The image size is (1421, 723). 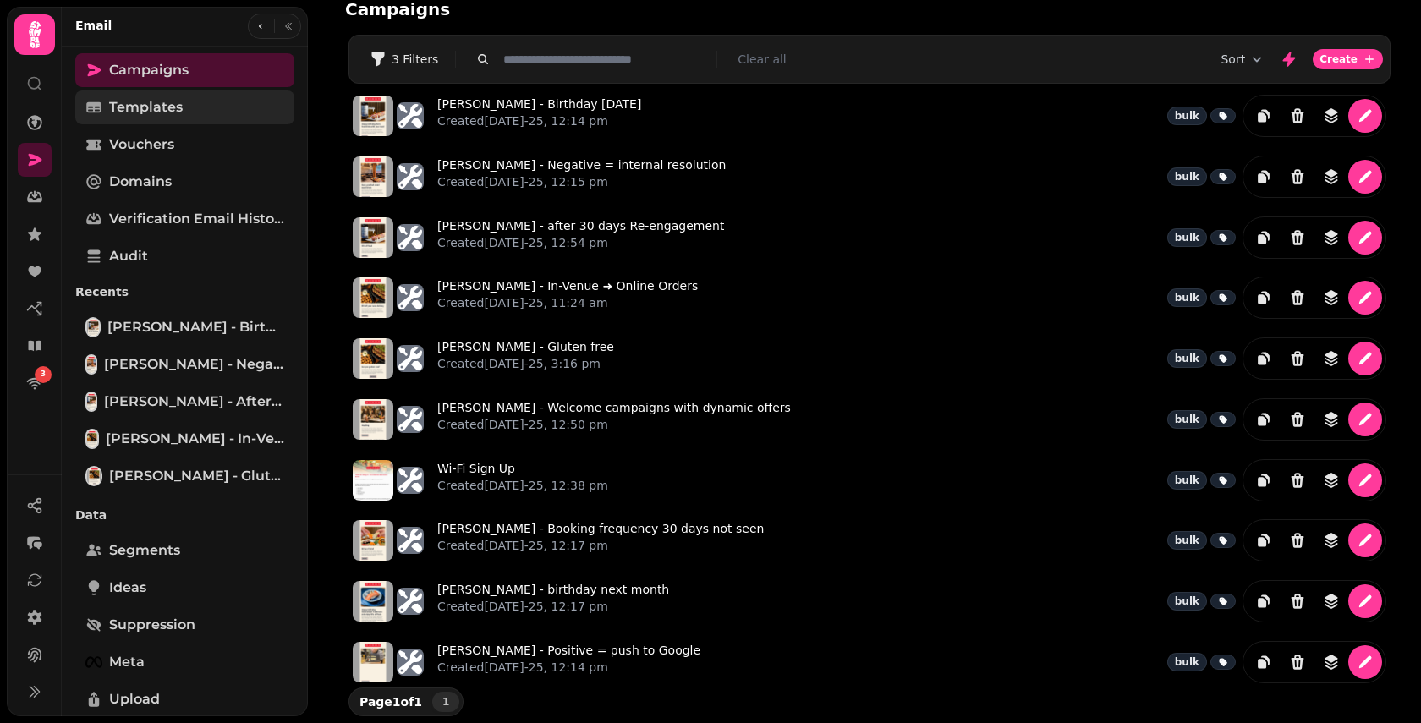 What do you see at coordinates (184, 145) in the screenshot?
I see `a: Vouchers` at bounding box center [184, 145].